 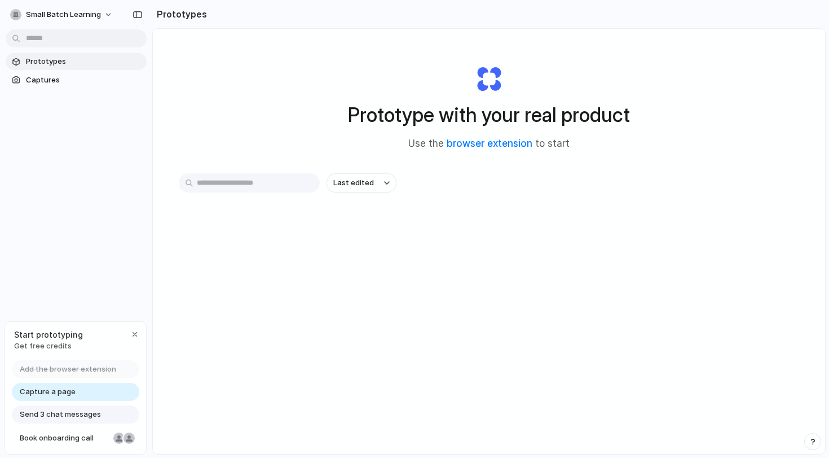 I want to click on span: Use the to start, so click(x=489, y=144).